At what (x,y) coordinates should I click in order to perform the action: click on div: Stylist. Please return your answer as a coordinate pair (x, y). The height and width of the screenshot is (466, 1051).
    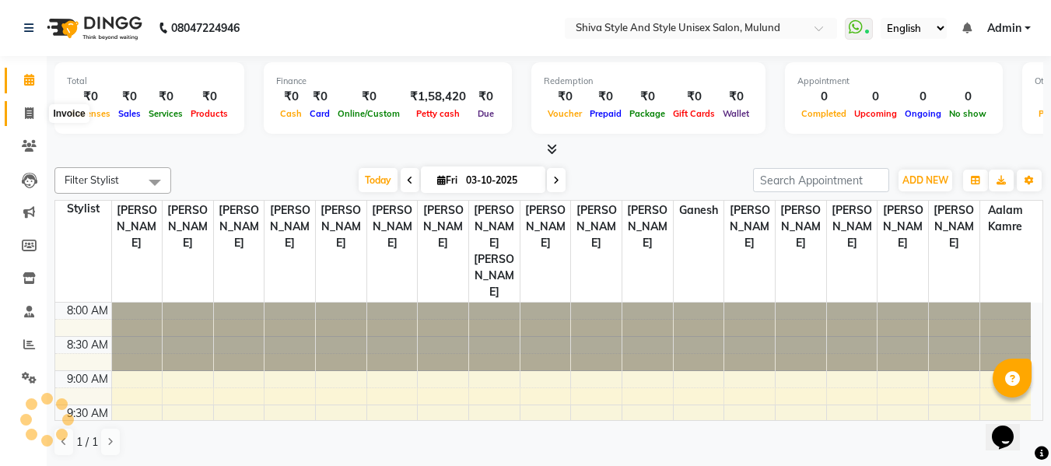
    Looking at the image, I should click on (83, 208).